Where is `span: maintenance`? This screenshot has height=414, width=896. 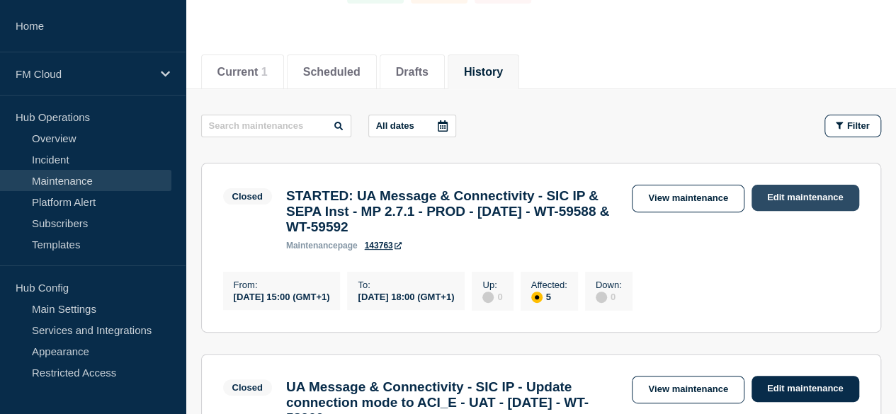 span: maintenance is located at coordinates (311, 246).